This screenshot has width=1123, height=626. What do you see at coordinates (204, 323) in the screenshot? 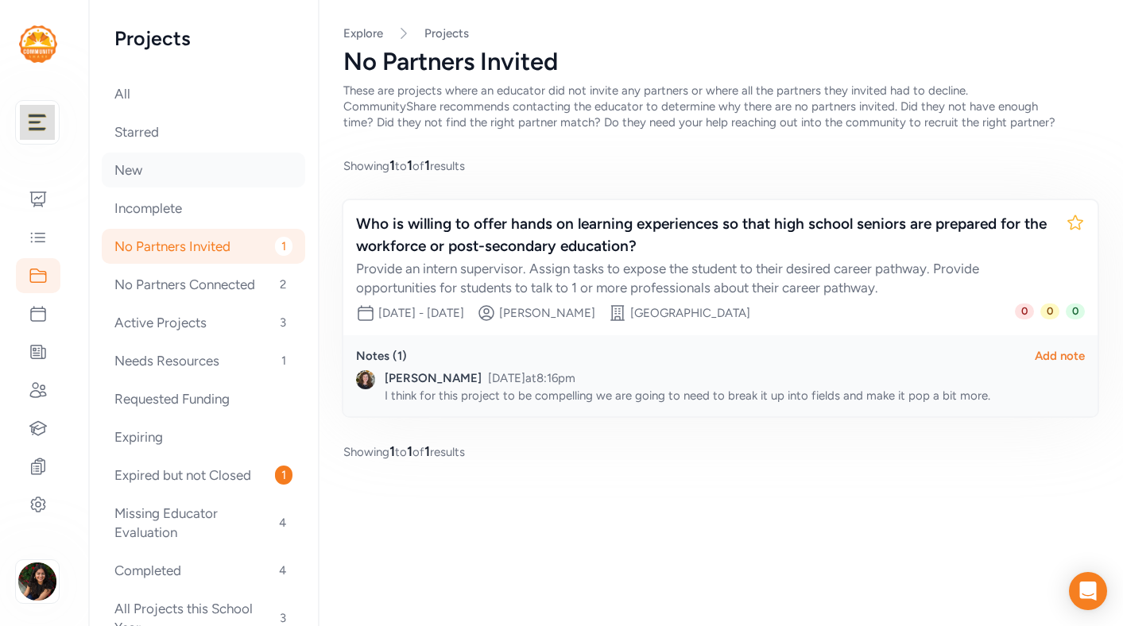
I see `div: Active Projects` at bounding box center [204, 323].